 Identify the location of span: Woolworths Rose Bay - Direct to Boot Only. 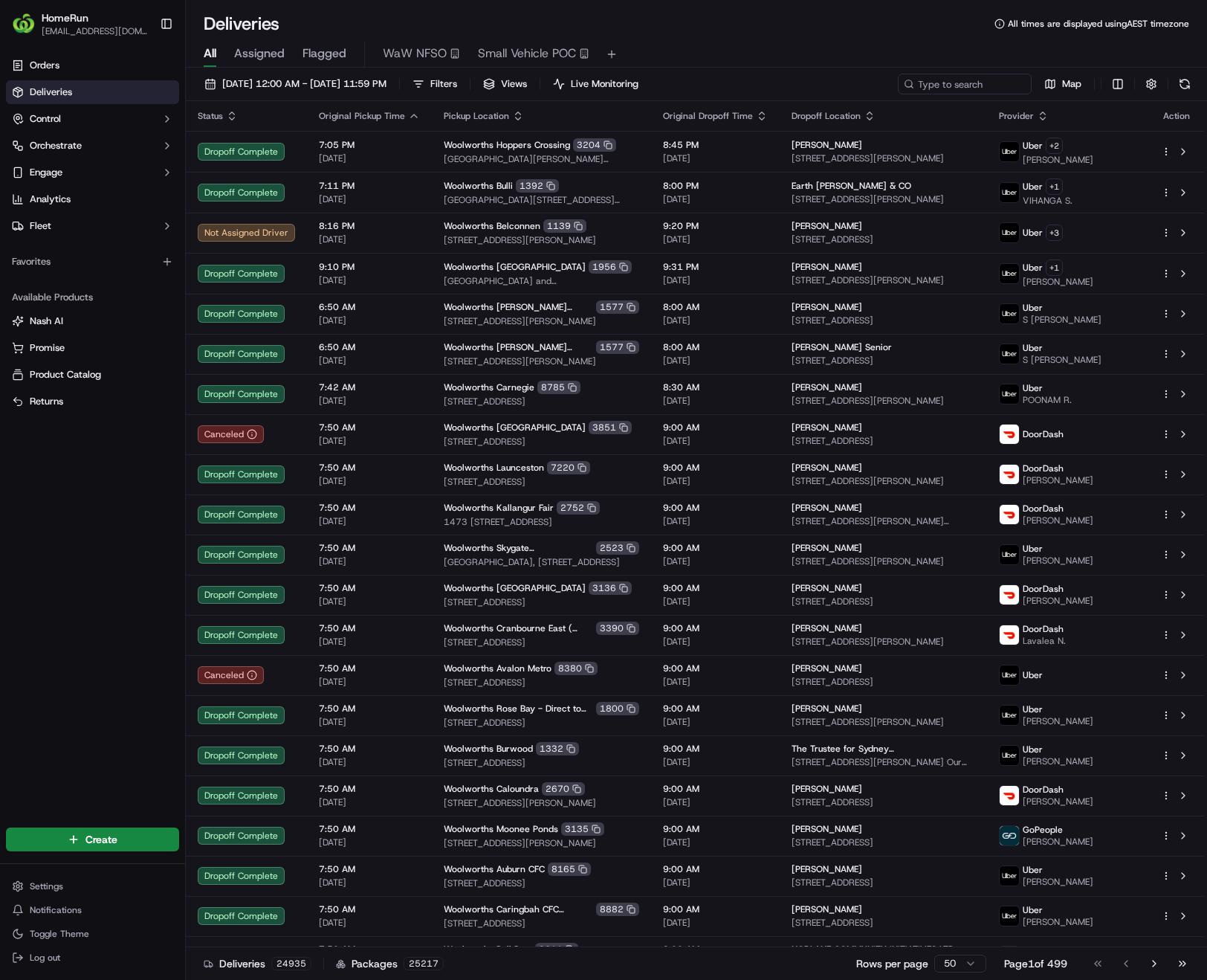
(518, 709).